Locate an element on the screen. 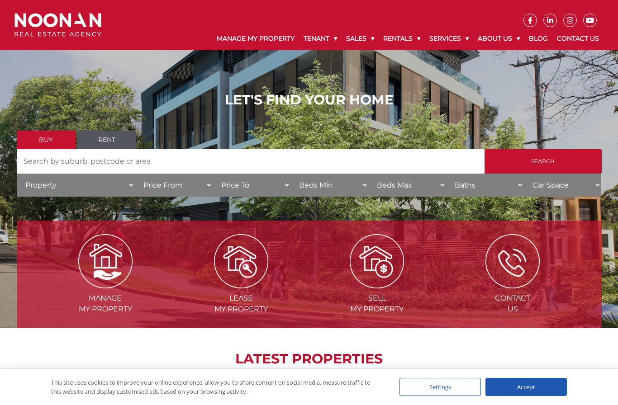 The width and height of the screenshot is (618, 405). a: Rent is located at coordinates (107, 140).